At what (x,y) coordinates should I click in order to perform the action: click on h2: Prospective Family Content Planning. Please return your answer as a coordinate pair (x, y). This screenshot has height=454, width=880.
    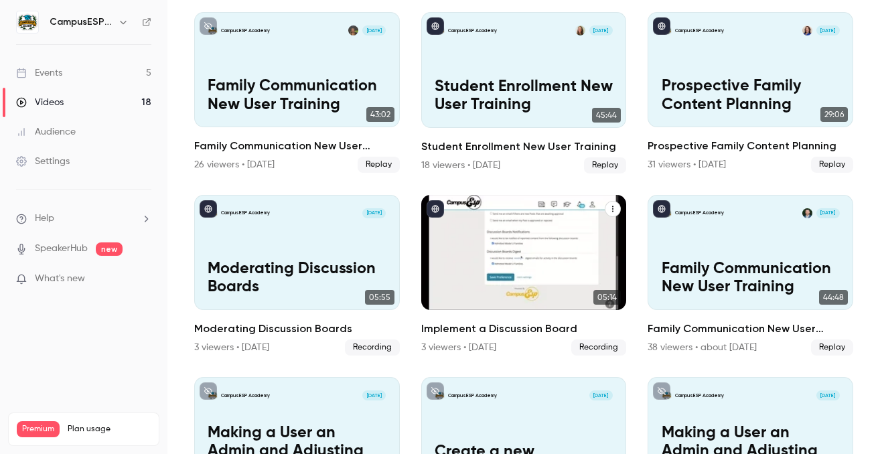
    Looking at the image, I should click on (750, 146).